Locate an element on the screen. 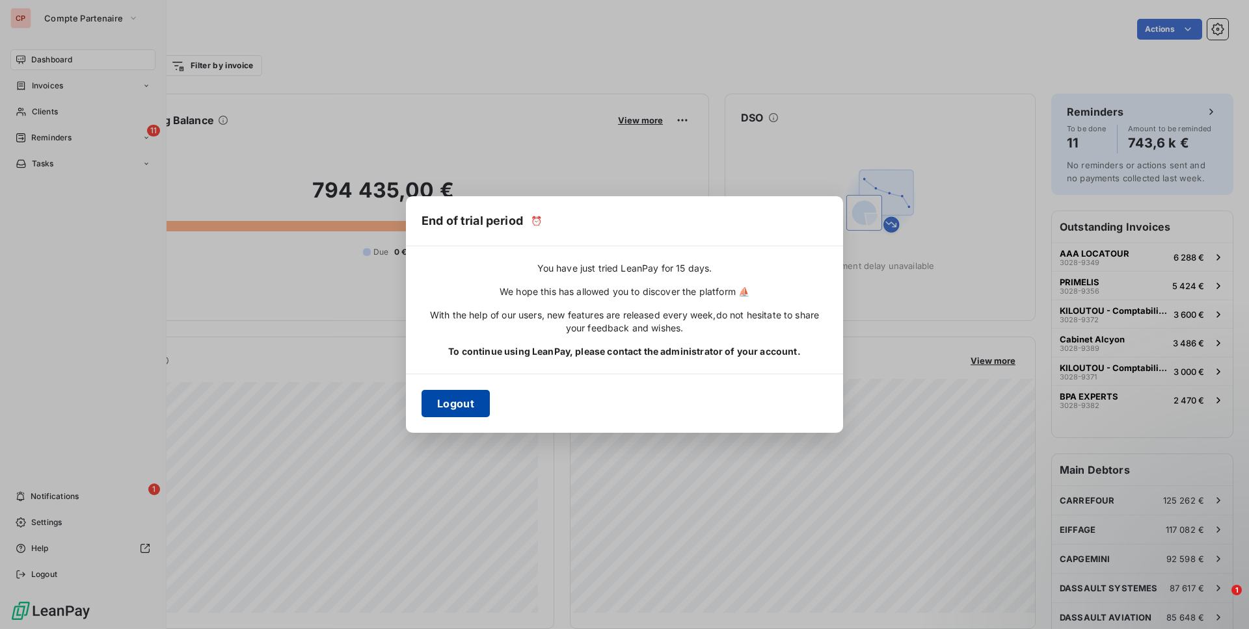  span: 1 is located at coordinates (1236, 590).